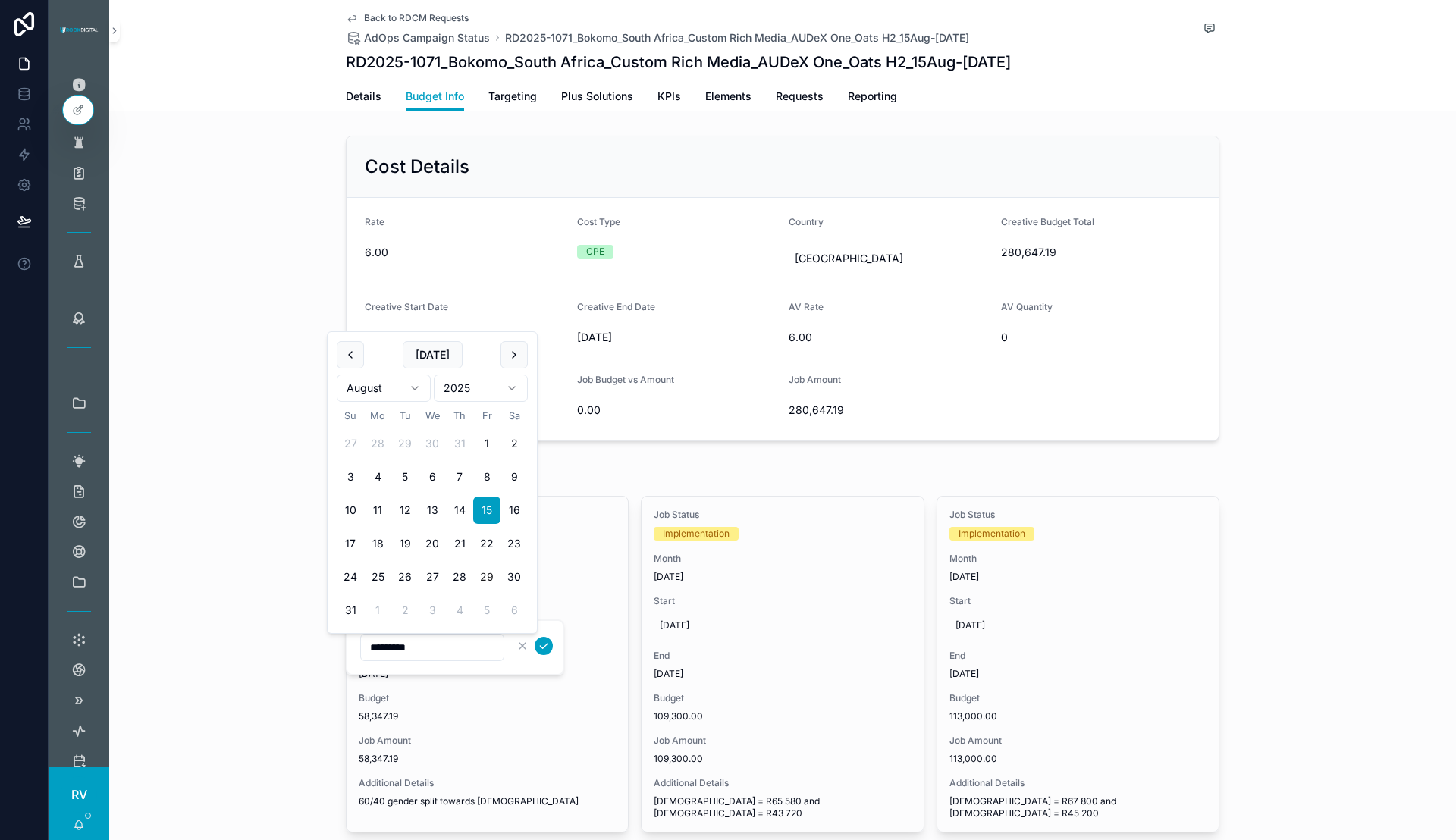 This screenshot has height=840, width=1456. I want to click on button: Wednesday, August 20th, 2025, so click(432, 543).